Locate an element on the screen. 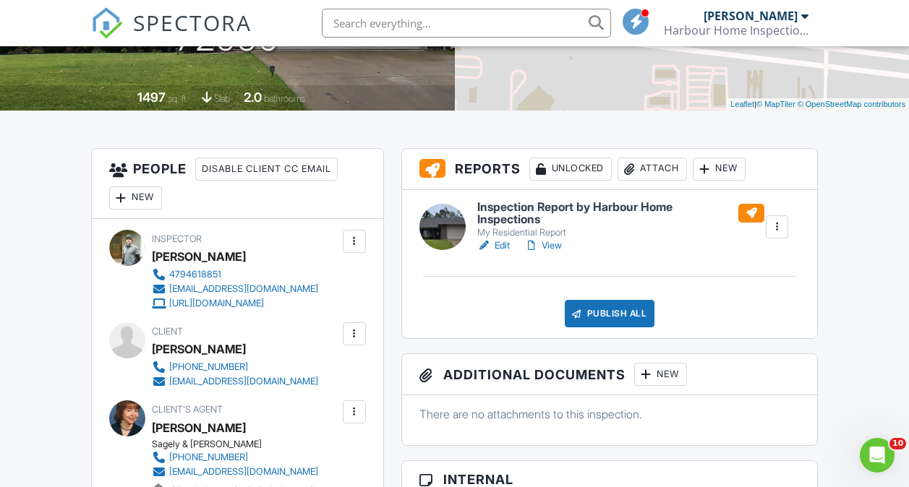  span: Inspector is located at coordinates (176, 239).